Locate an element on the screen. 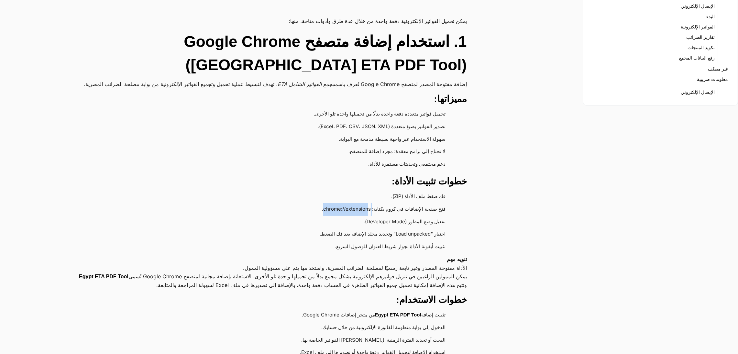  li: لا تحتاج إلى برامج معقدة؛ مجرد إضافة للمتصفح. is located at coordinates (267, 152).